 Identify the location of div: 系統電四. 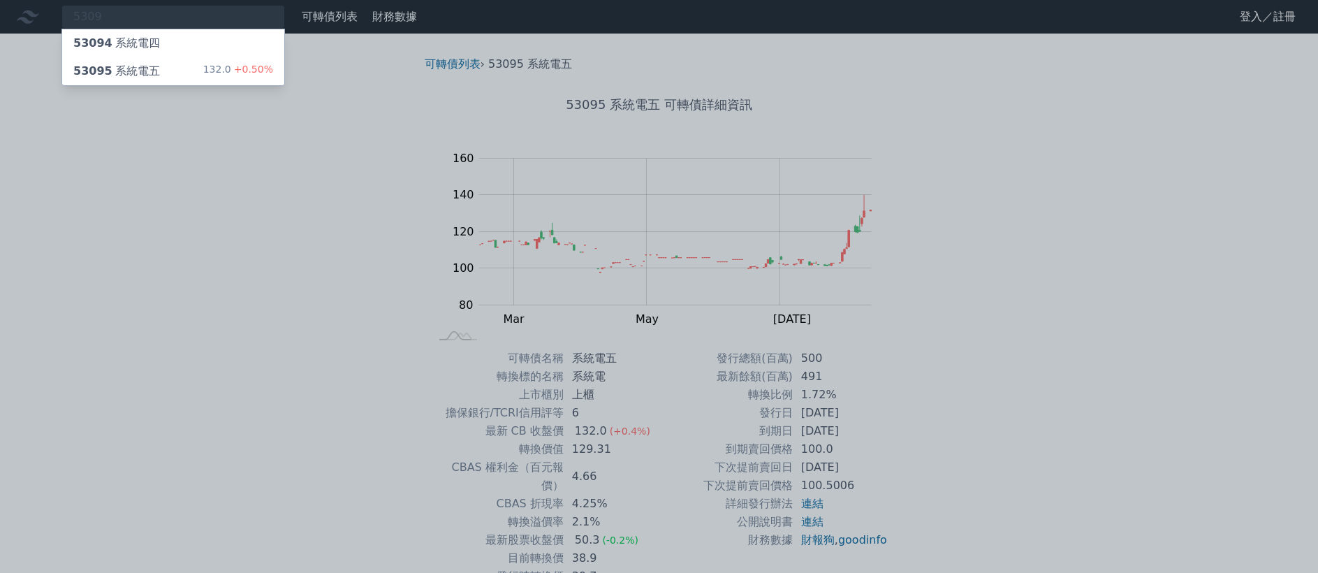
(117, 43).